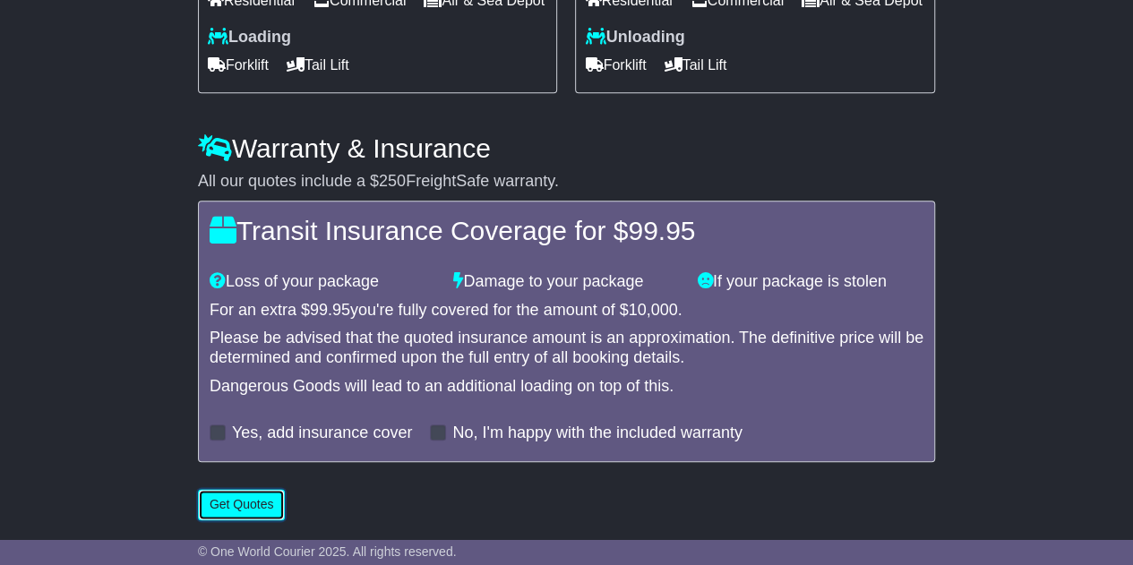  Describe the element at coordinates (323, 282) in the screenshot. I see `div: Loss of your package` at that location.